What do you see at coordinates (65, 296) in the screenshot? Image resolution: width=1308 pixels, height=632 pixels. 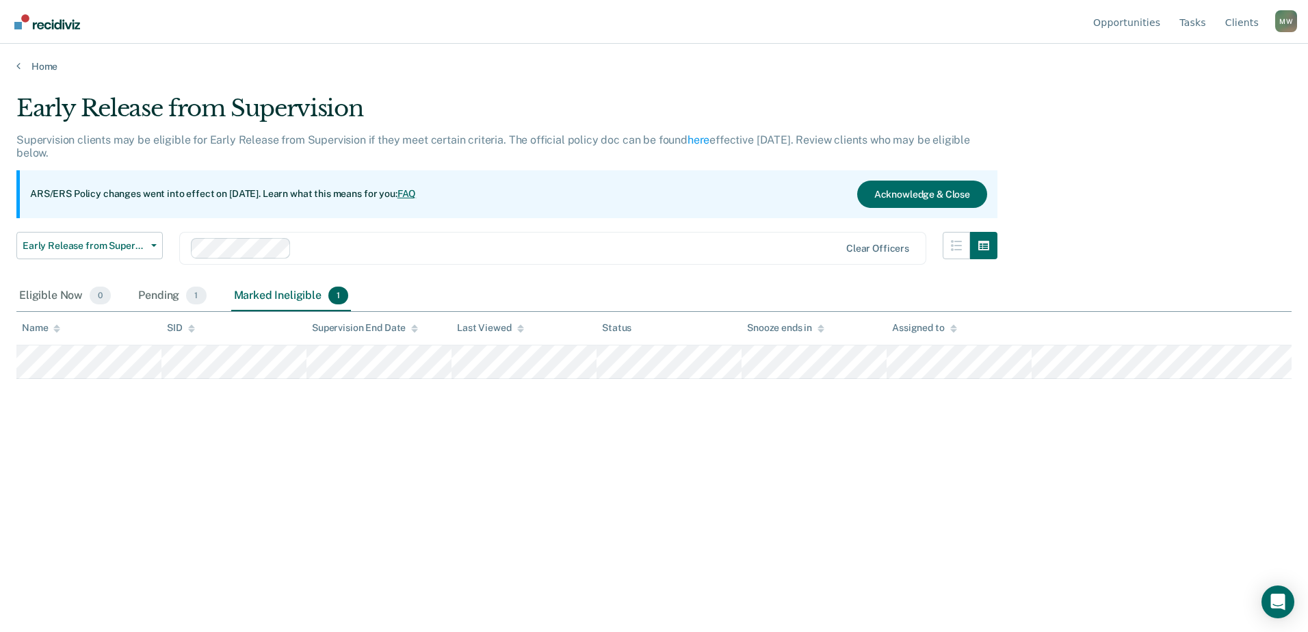 I see `div: Eligible Now0` at bounding box center [65, 296].